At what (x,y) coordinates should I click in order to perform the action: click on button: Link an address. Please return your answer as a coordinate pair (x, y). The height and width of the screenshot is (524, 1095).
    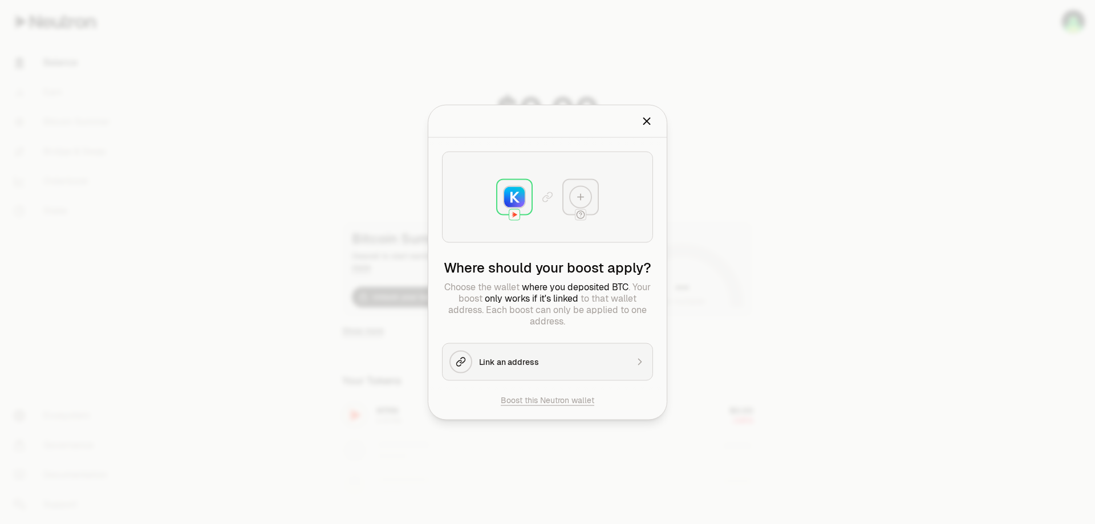
    Looking at the image, I should click on (547, 362).